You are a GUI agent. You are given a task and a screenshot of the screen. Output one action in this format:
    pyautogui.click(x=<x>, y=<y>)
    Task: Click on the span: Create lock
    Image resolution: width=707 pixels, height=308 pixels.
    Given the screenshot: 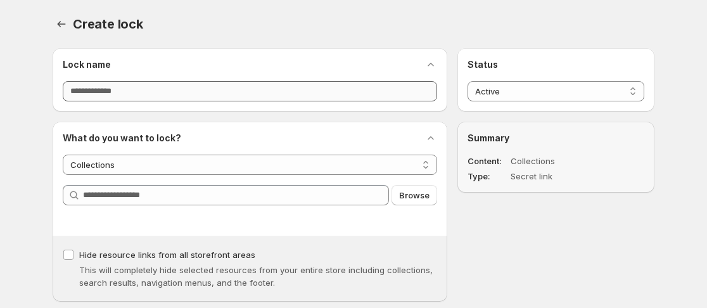 What is the action you would take?
    pyautogui.click(x=108, y=24)
    